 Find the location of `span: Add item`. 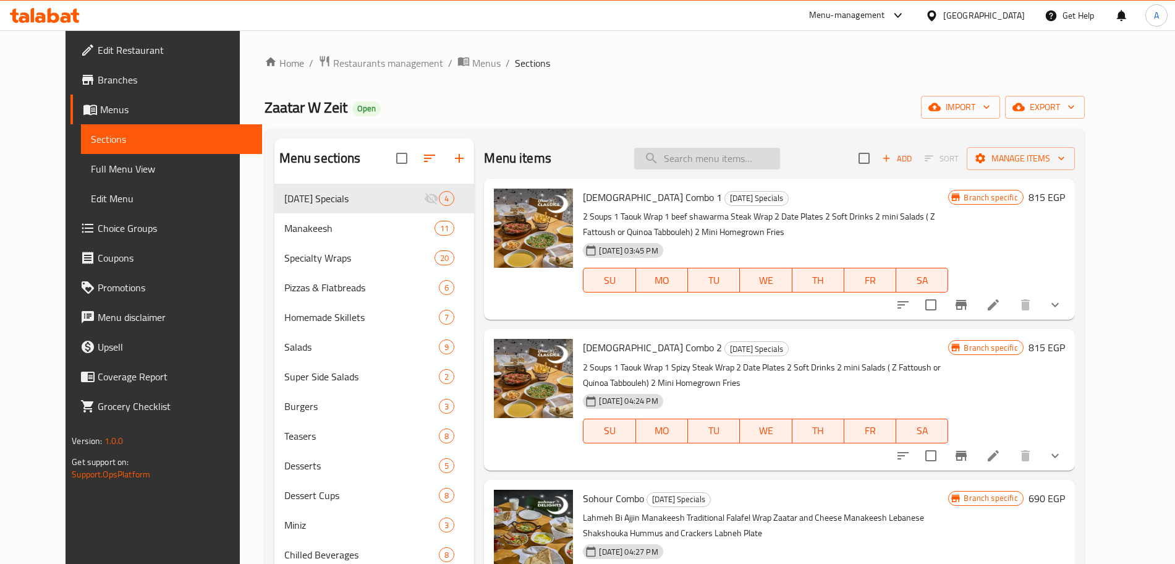

span: Add item is located at coordinates (897, 158).